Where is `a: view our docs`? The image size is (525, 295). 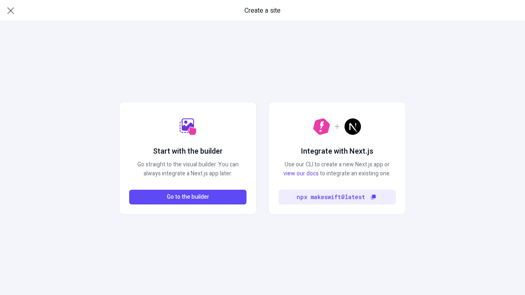 a: view our docs is located at coordinates (301, 173).